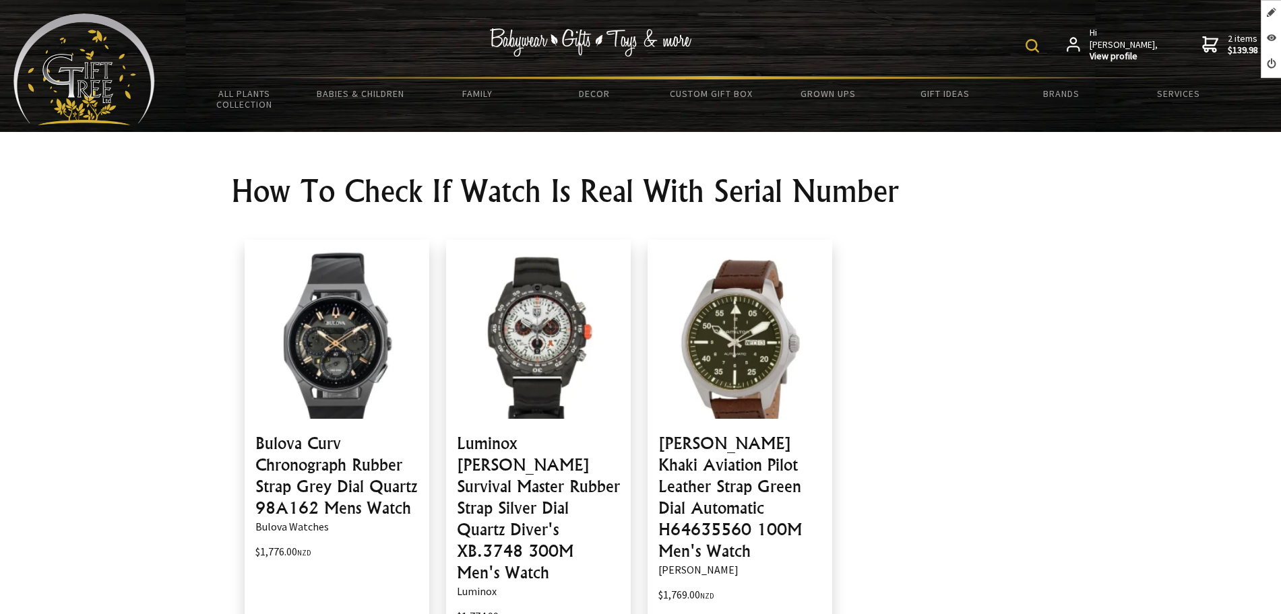 The width and height of the screenshot is (1281, 614). I want to click on a: All Plants Collection, so click(244, 99).